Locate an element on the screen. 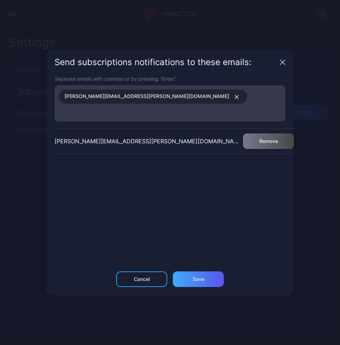 Image resolution: width=340 pixels, height=345 pixels. div: Separate emails with commas or by pressing "Enter." is located at coordinates (170, 79).